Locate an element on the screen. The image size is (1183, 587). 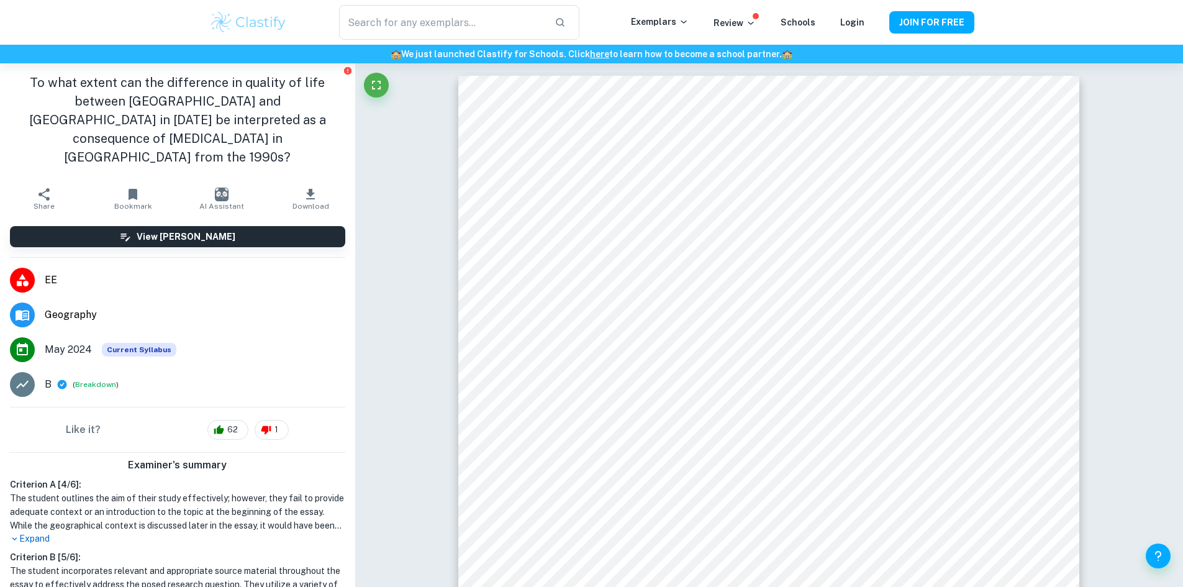
h6: Examiner's summary is located at coordinates (178, 465).